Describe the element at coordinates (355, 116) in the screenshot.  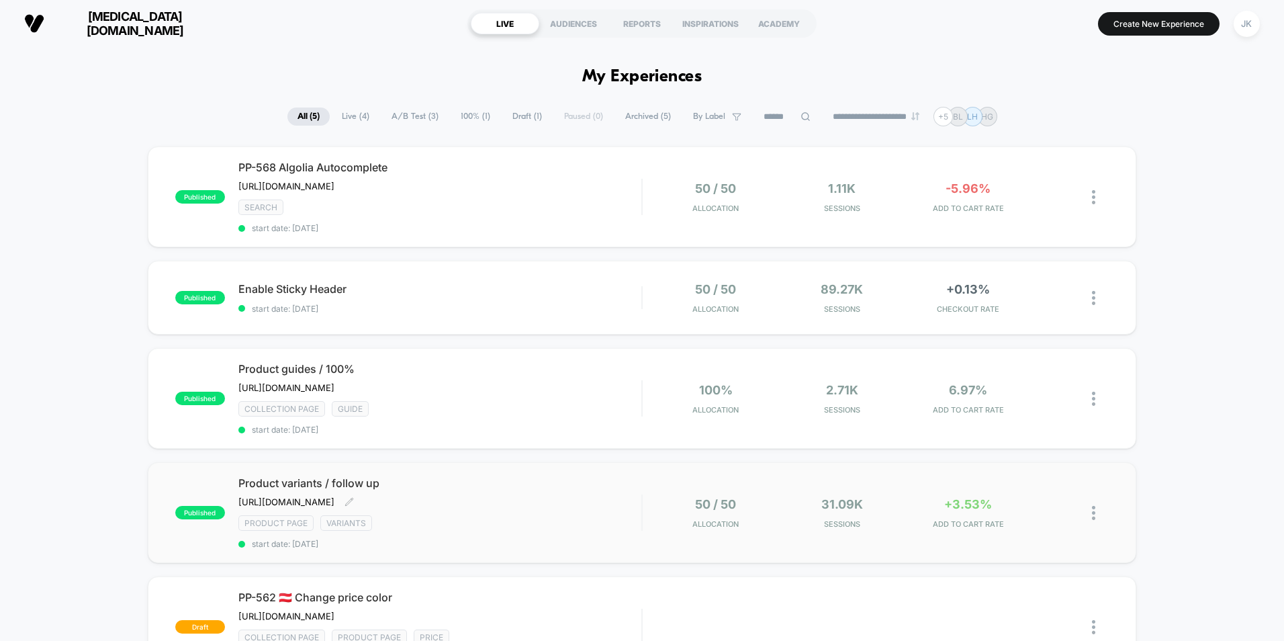
I see `span: Live ( 4 )` at that location.